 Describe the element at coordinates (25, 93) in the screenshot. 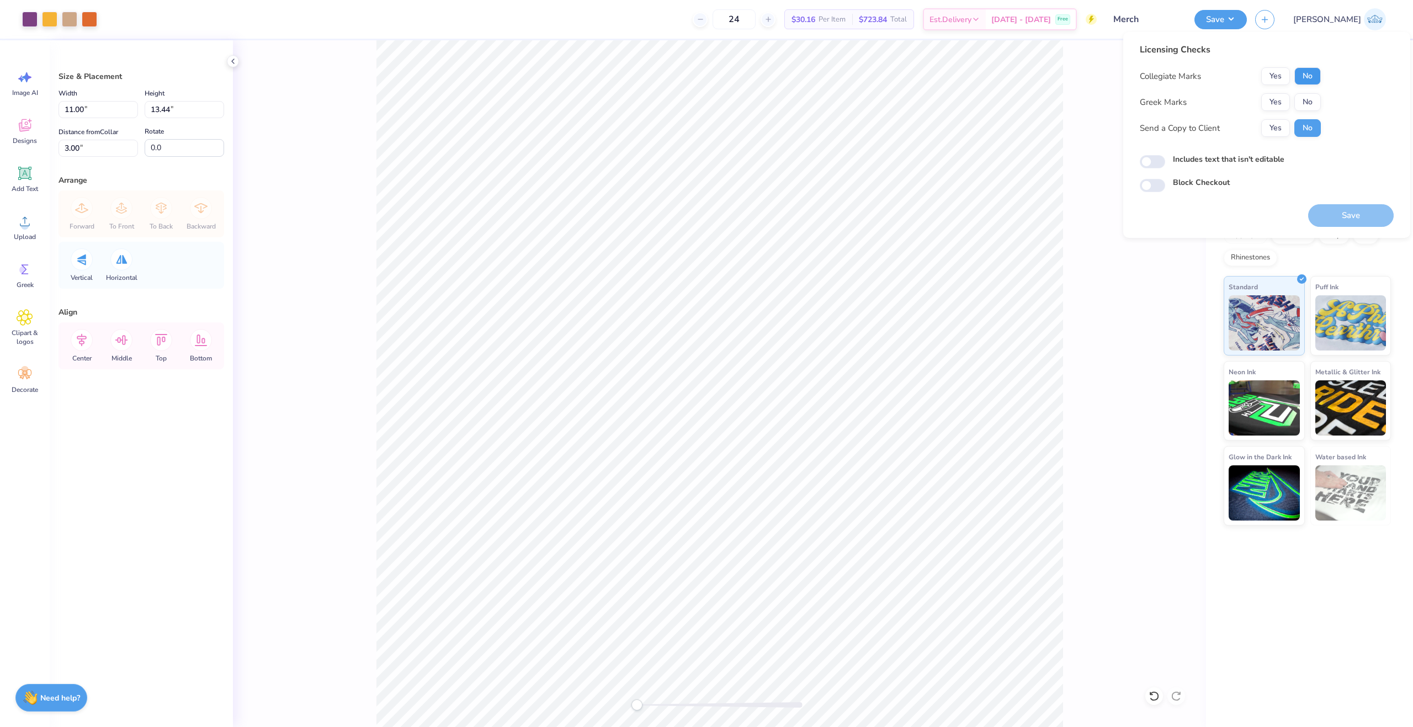

I see `span: Image AI` at that location.